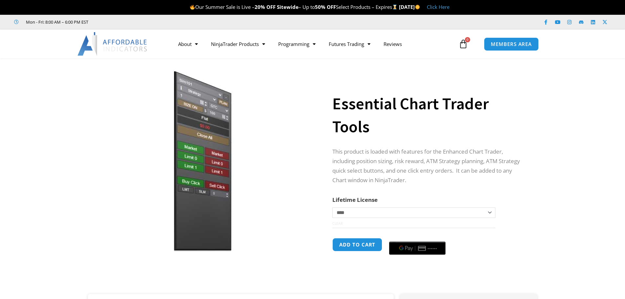 This screenshot has width=625, height=299. What do you see at coordinates (265, 7) in the screenshot?
I see `strong: 20% OFF` at bounding box center [265, 7].